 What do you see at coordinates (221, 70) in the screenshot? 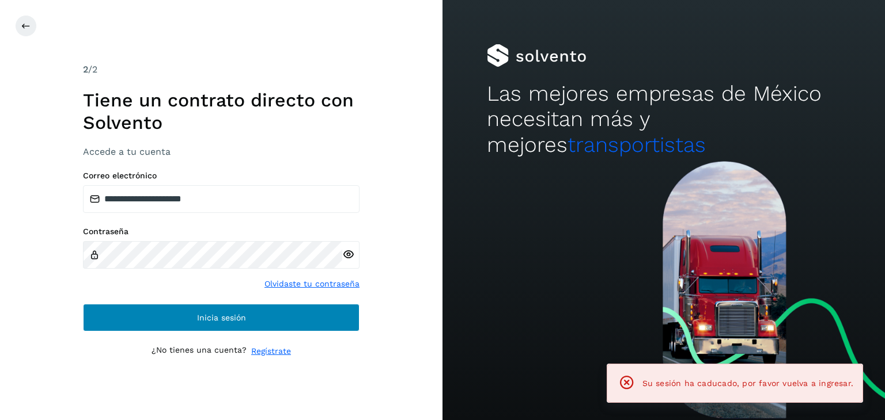
I see `div: /2` at bounding box center [221, 70].